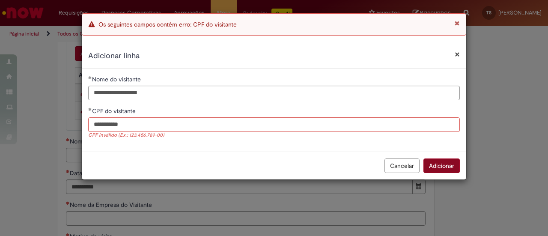  What do you see at coordinates (274, 56) in the screenshot?
I see `h2: Adicionar linha` at bounding box center [274, 56].